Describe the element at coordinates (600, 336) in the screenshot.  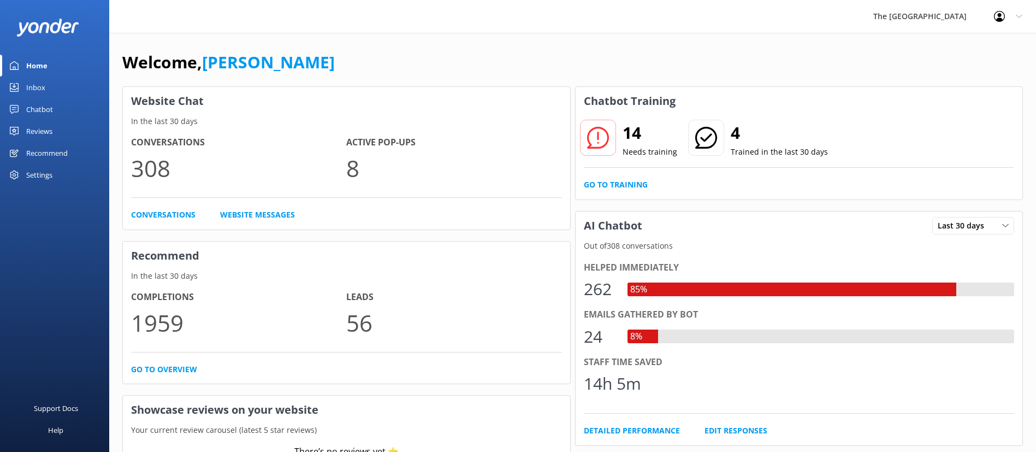
I see `div: 24` at that location.